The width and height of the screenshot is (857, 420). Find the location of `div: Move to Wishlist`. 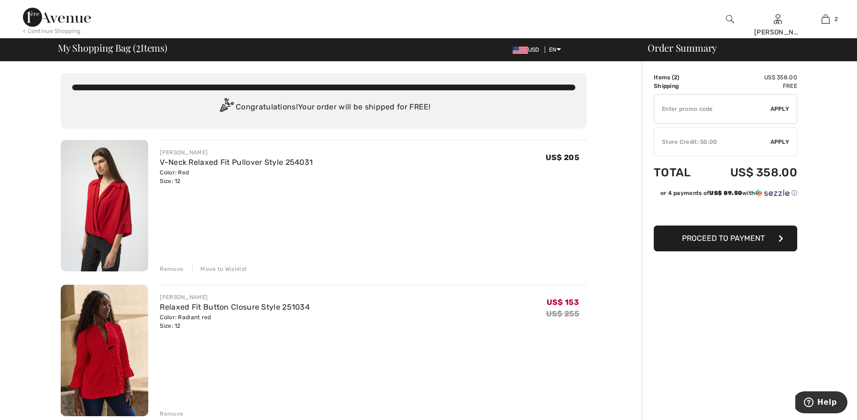

div: Move to Wishlist is located at coordinates (219, 269).